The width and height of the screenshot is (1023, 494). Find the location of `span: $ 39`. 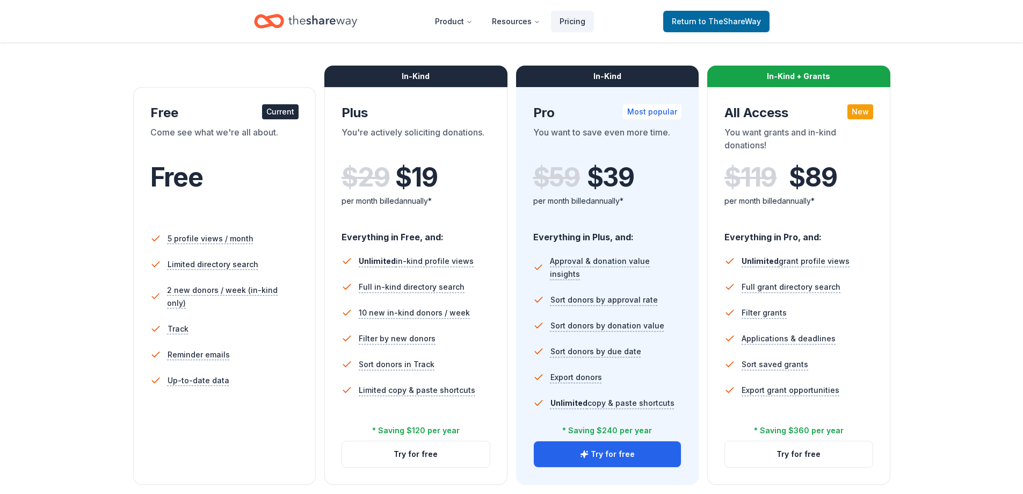

span: $ 39 is located at coordinates (611, 177).